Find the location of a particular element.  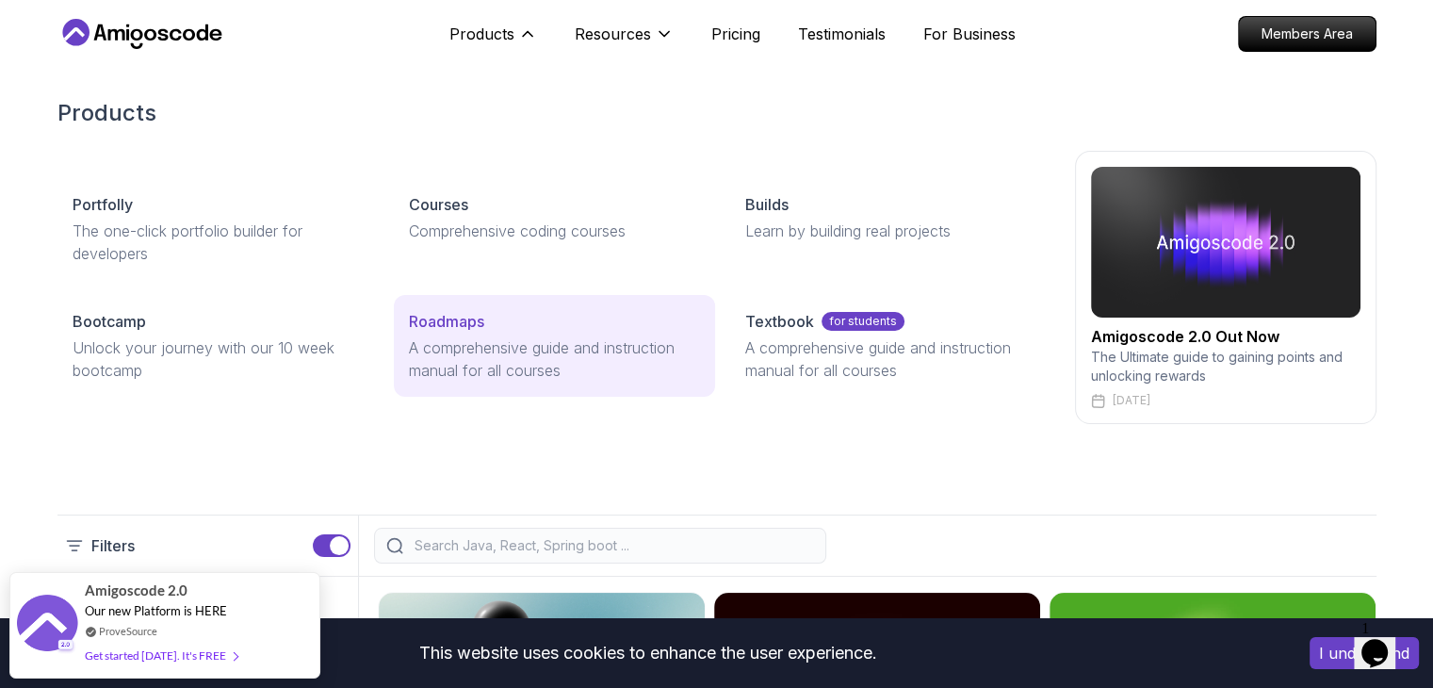

a: ProveSource is located at coordinates (128, 630).